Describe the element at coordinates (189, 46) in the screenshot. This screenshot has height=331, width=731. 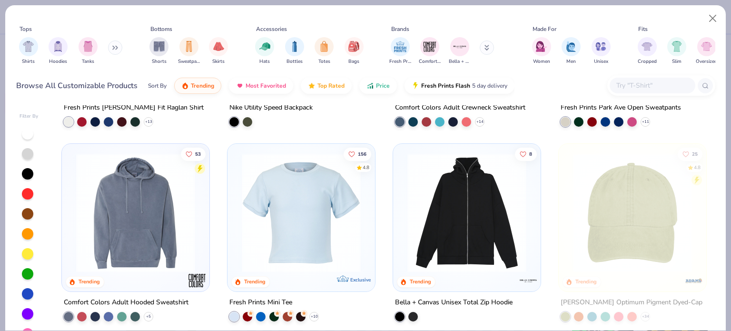
I see `img: Sweatpants Image` at that location.